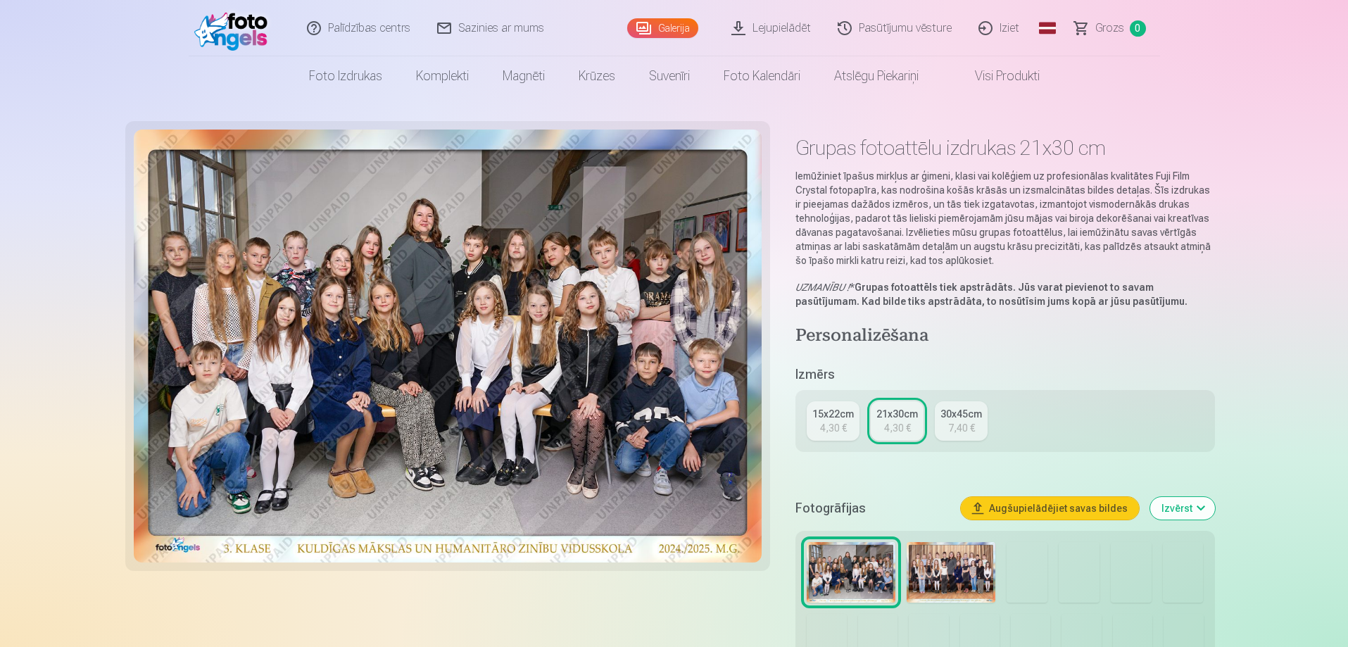 Image resolution: width=1348 pixels, height=647 pixels. What do you see at coordinates (897, 414) in the screenshot?
I see `div: 21x30cm` at bounding box center [897, 414].